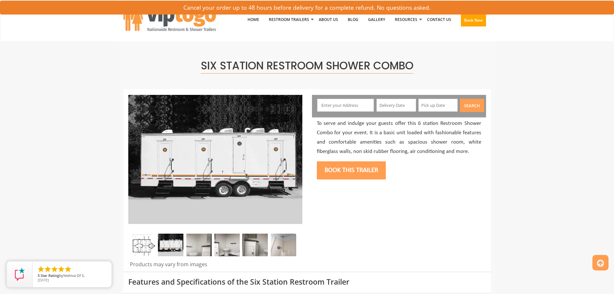 This screenshot has height=294, width=614. I want to click on img: Floor Plan of 6 station restroom shower combo trailer, so click(142, 245).